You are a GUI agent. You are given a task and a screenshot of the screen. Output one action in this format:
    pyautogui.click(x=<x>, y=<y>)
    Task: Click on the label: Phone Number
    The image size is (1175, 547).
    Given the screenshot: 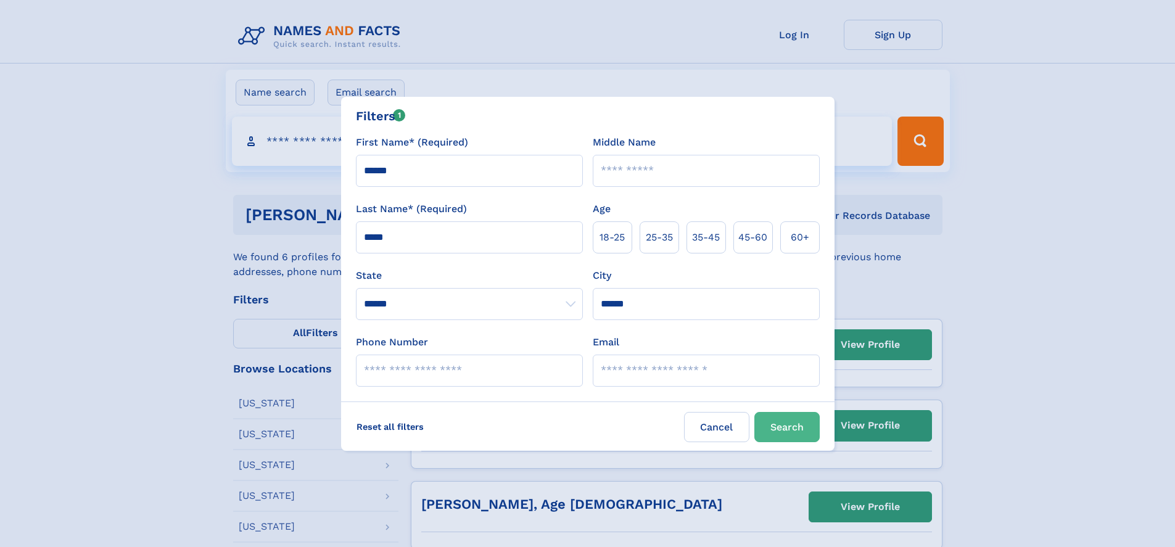 What is the action you would take?
    pyautogui.click(x=392, y=342)
    